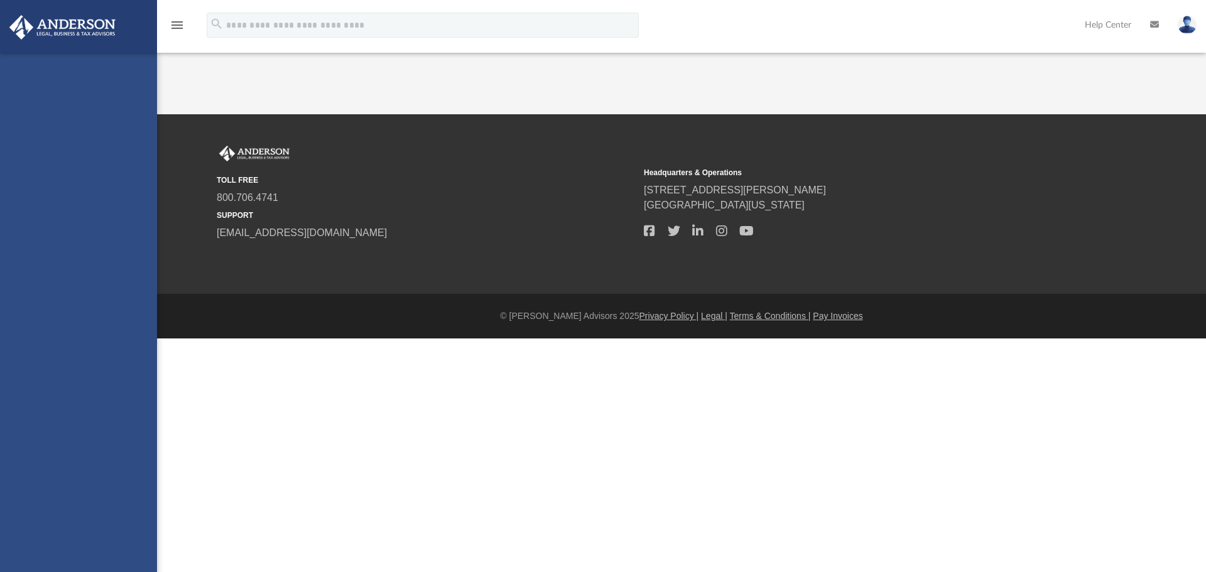  What do you see at coordinates (714, 316) in the screenshot?
I see `a: Legal |` at bounding box center [714, 316].